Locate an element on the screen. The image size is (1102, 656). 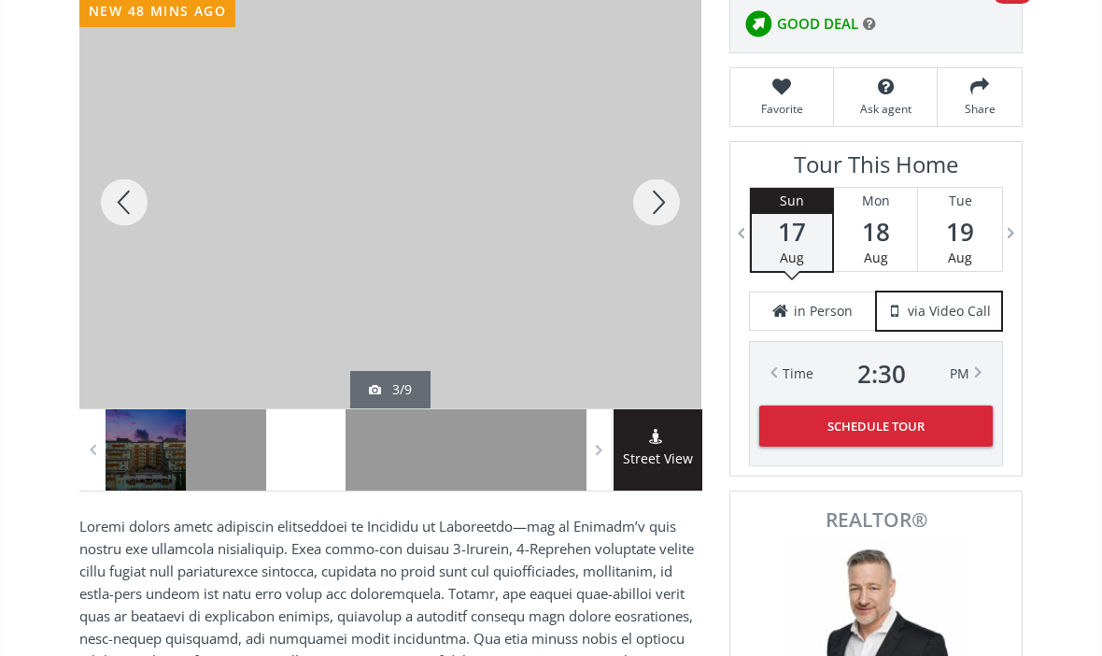
span: 19 is located at coordinates (960, 232).